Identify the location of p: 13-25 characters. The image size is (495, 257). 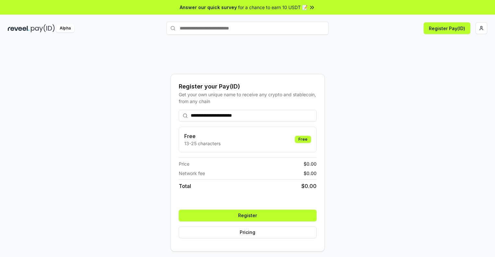
(203, 143).